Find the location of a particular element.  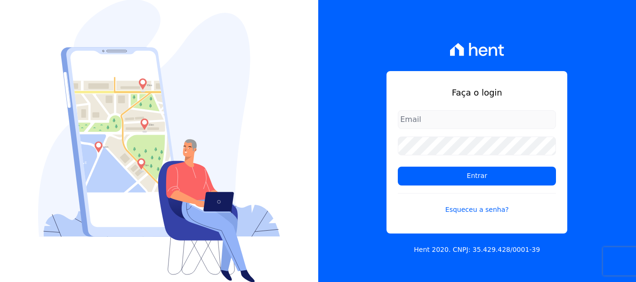

input: Email is located at coordinates (477, 120).